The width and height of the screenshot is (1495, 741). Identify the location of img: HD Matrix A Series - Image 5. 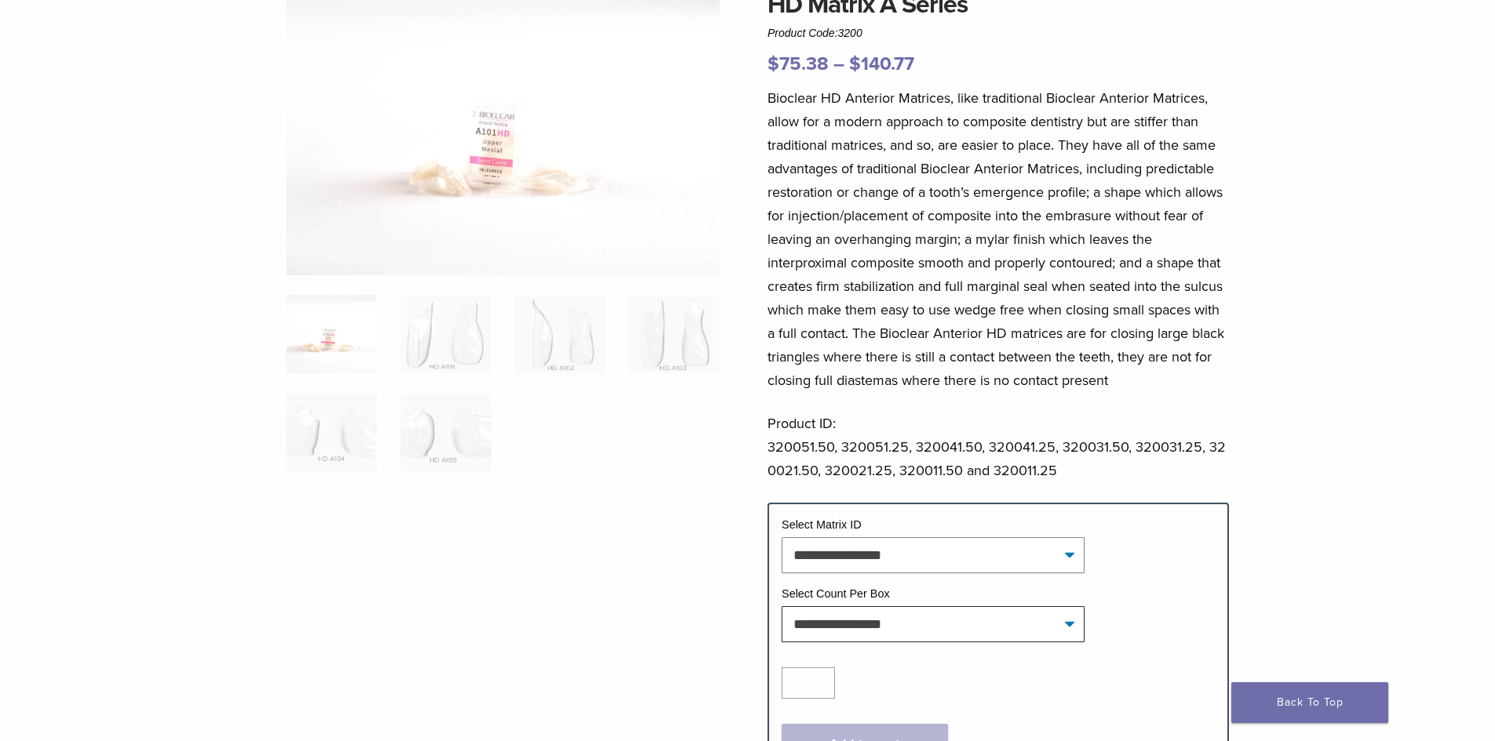
(331, 433).